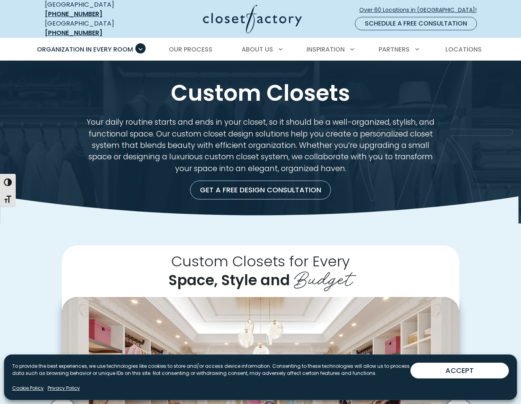  Describe the element at coordinates (28, 389) in the screenshot. I see `a: Cookie Policy` at that location.